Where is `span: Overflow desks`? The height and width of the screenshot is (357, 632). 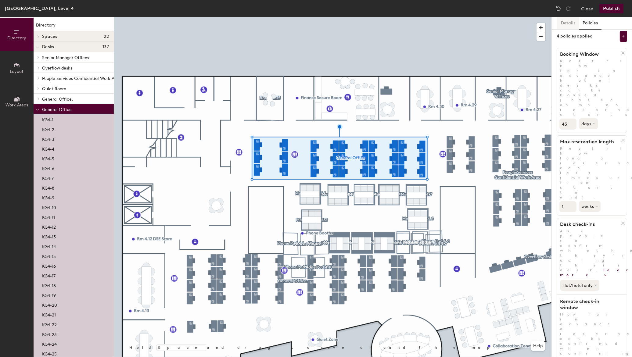 span: Overflow desks is located at coordinates (57, 68).